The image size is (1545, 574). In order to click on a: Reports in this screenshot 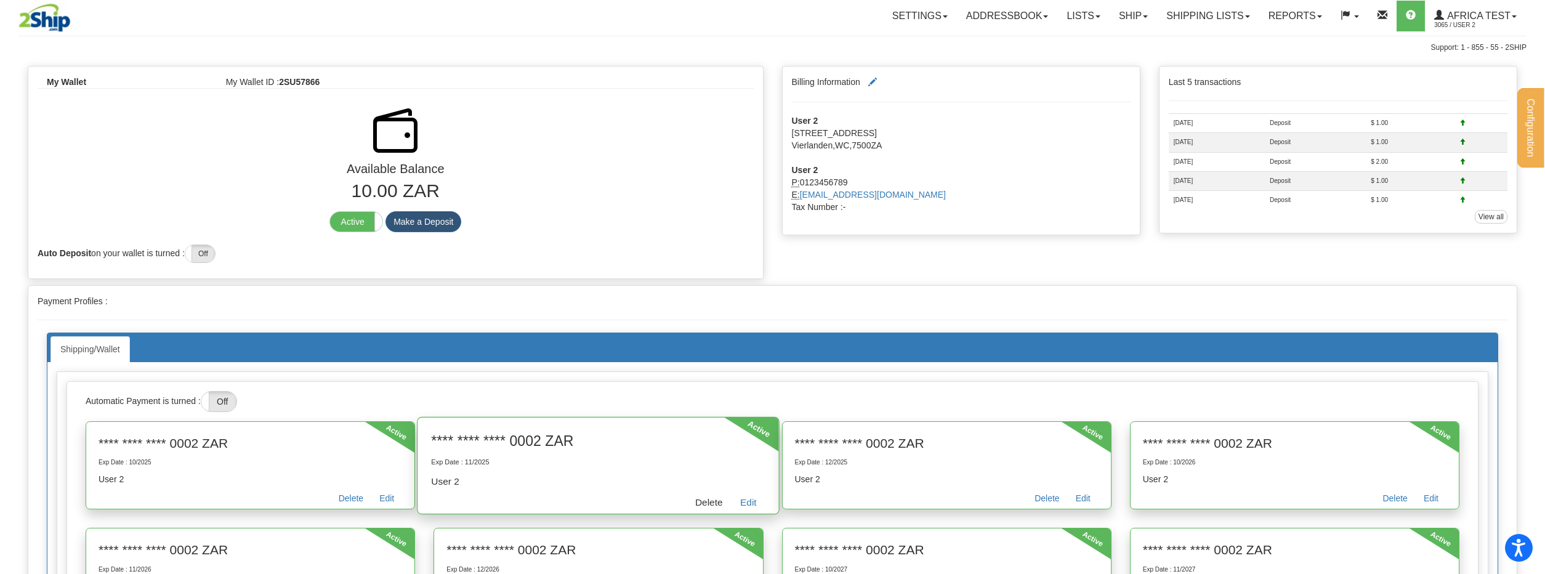, I will do `click(1295, 16)`.